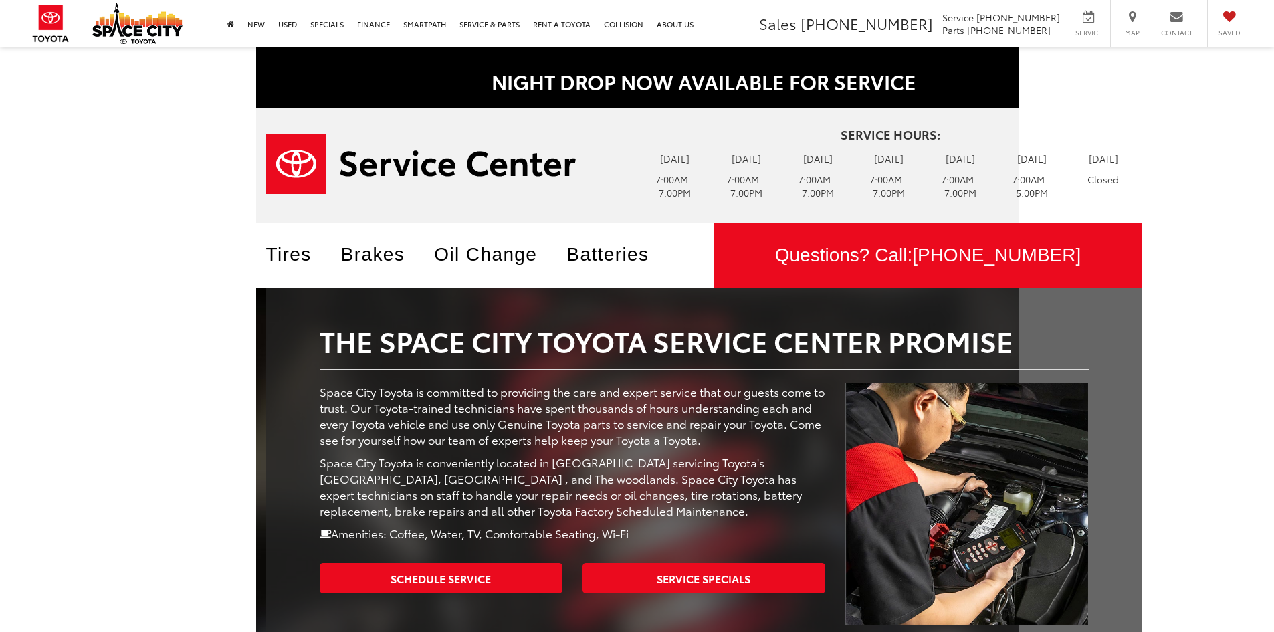  I want to click on h4: Service Hours:, so click(891, 135).